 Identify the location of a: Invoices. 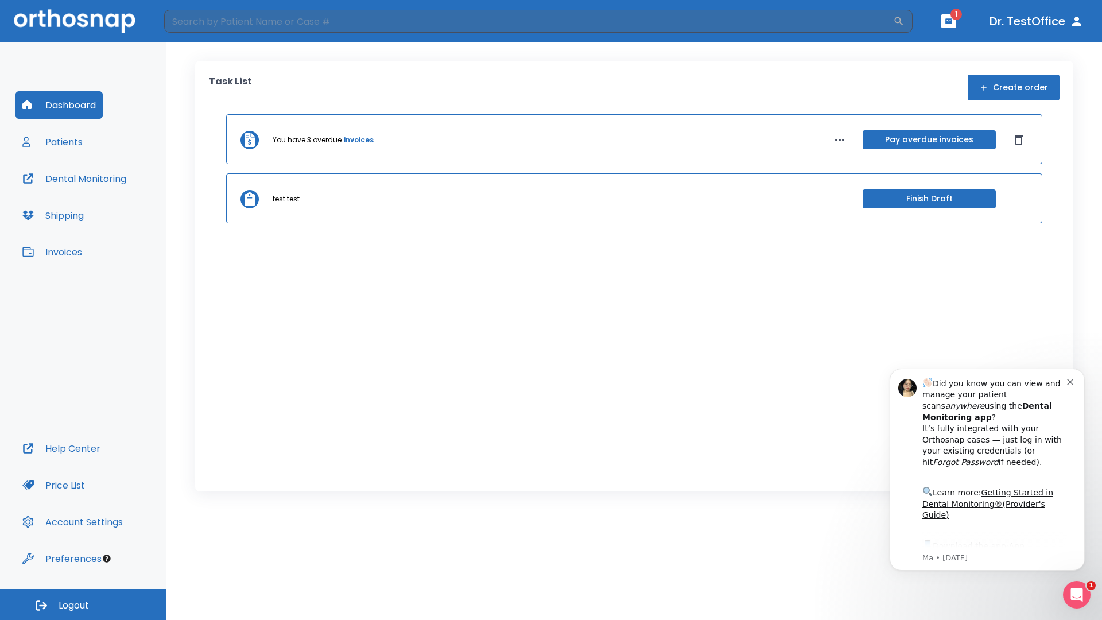
(52, 252).